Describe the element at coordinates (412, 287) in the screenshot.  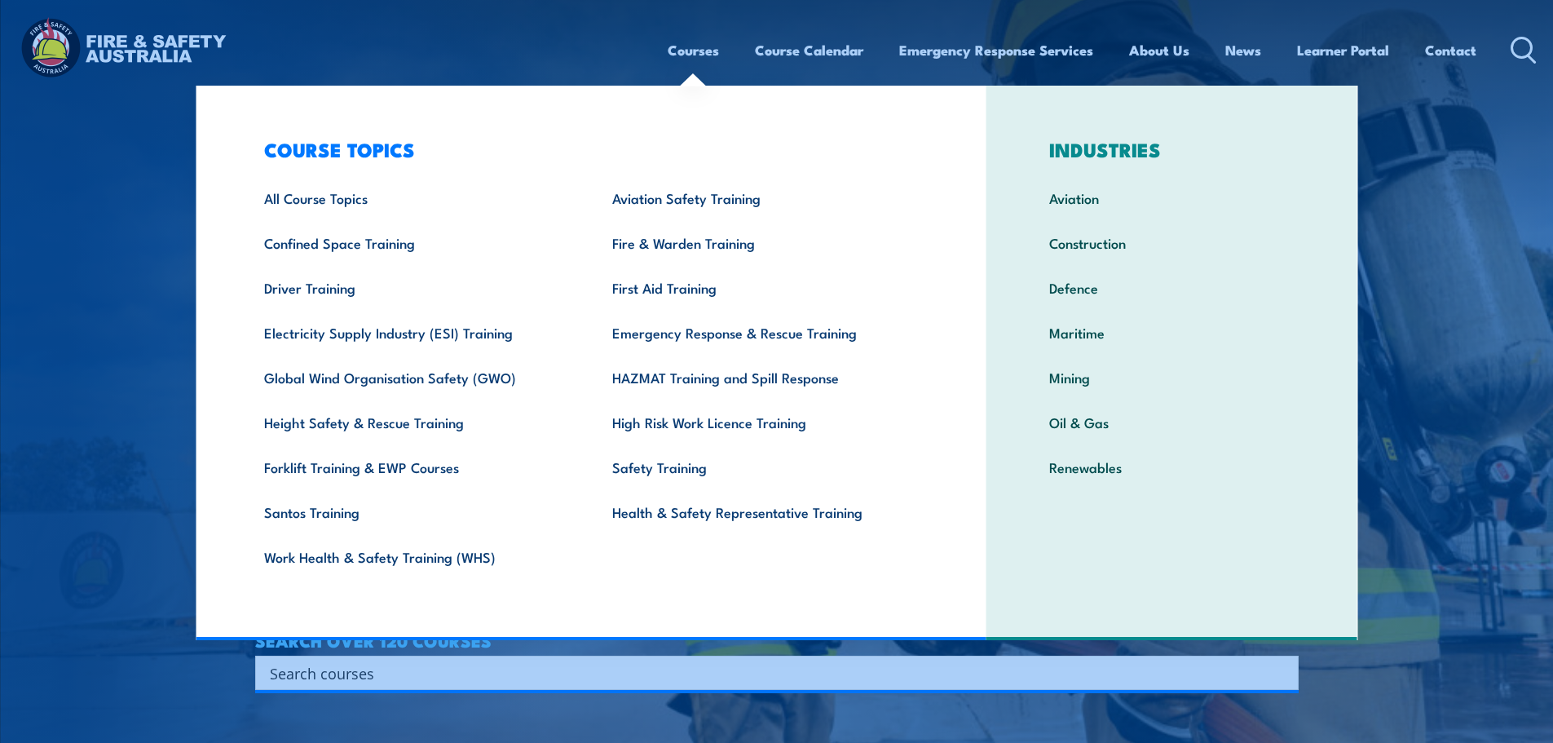
I see `a: Driver Training` at that location.